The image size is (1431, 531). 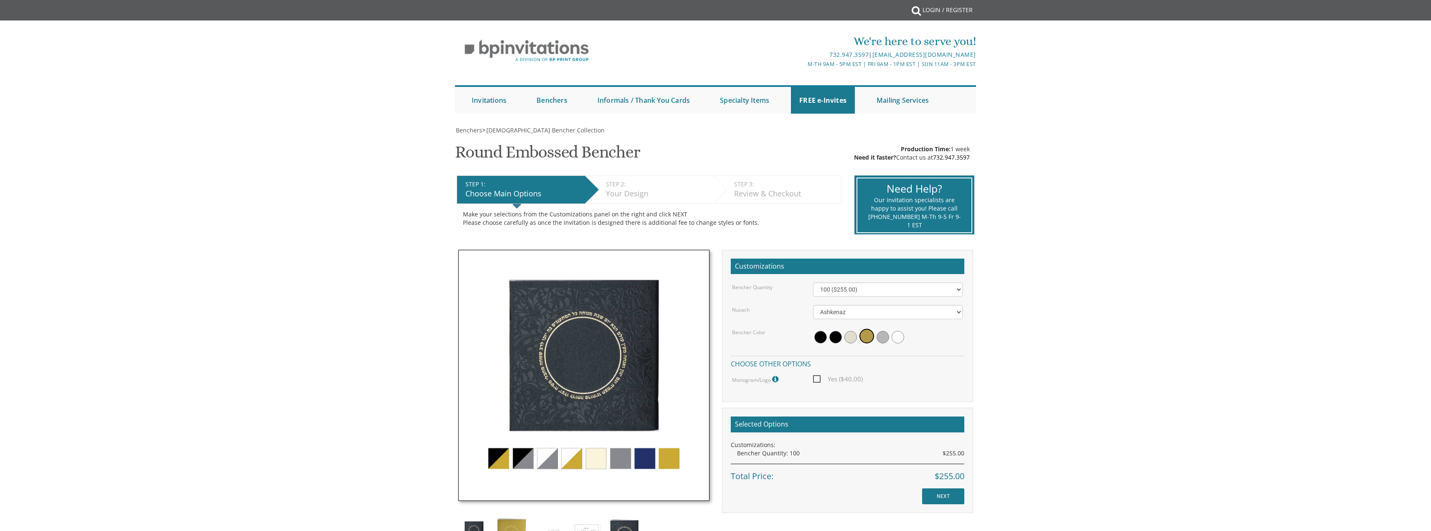 I want to click on img: BP Invitation Loft, so click(x=526, y=51).